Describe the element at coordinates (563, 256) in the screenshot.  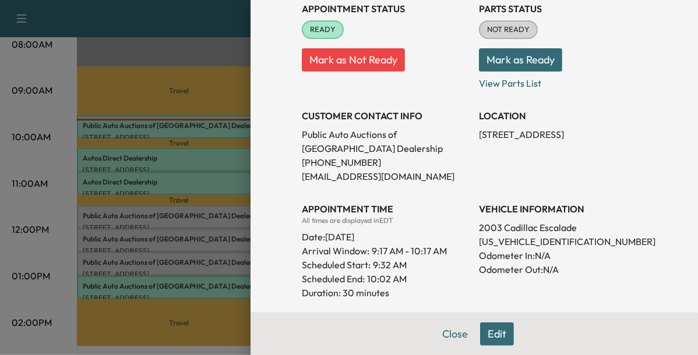
I see `p: Odometer In: N/A` at that location.